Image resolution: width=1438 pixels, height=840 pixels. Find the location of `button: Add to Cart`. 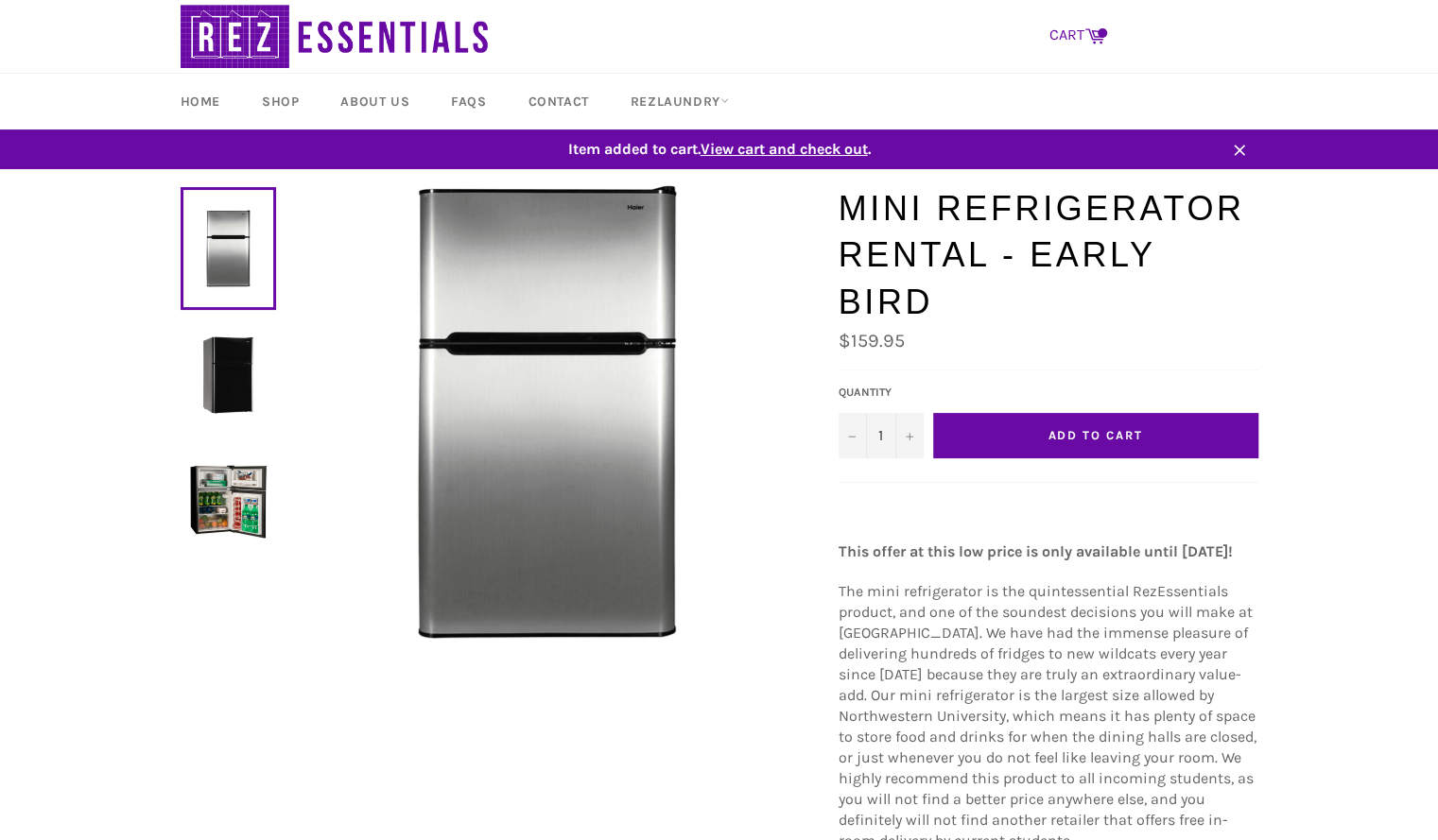

button: Add to Cart is located at coordinates (1096, 436).